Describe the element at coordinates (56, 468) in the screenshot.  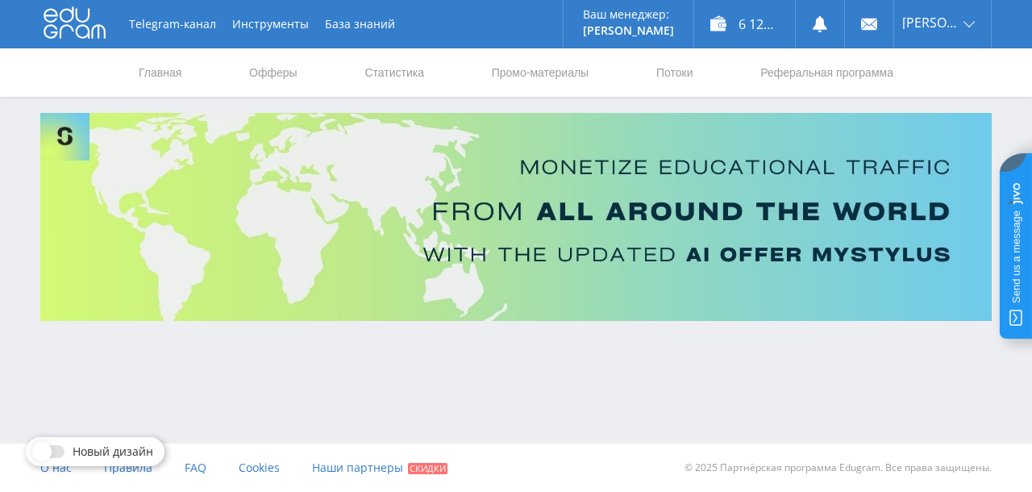
I see `a: О нас` at that location.